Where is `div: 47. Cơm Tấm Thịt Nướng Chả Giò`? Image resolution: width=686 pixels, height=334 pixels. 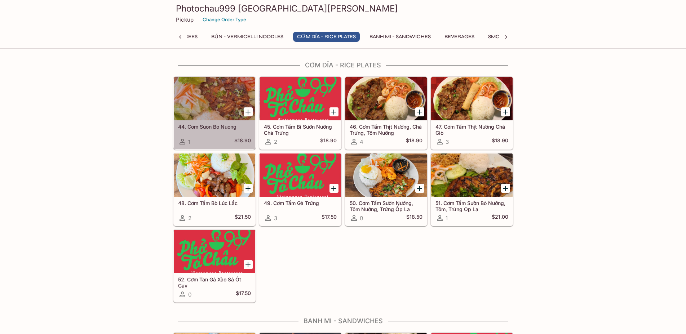 div: 47. Cơm Tấm Thịt Nướng Chả Giò is located at coordinates (472, 99).